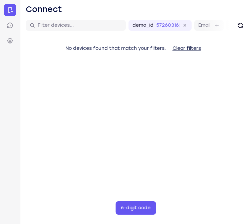  What do you see at coordinates (187, 48) in the screenshot?
I see `button: Clear filters` at bounding box center [187, 48].